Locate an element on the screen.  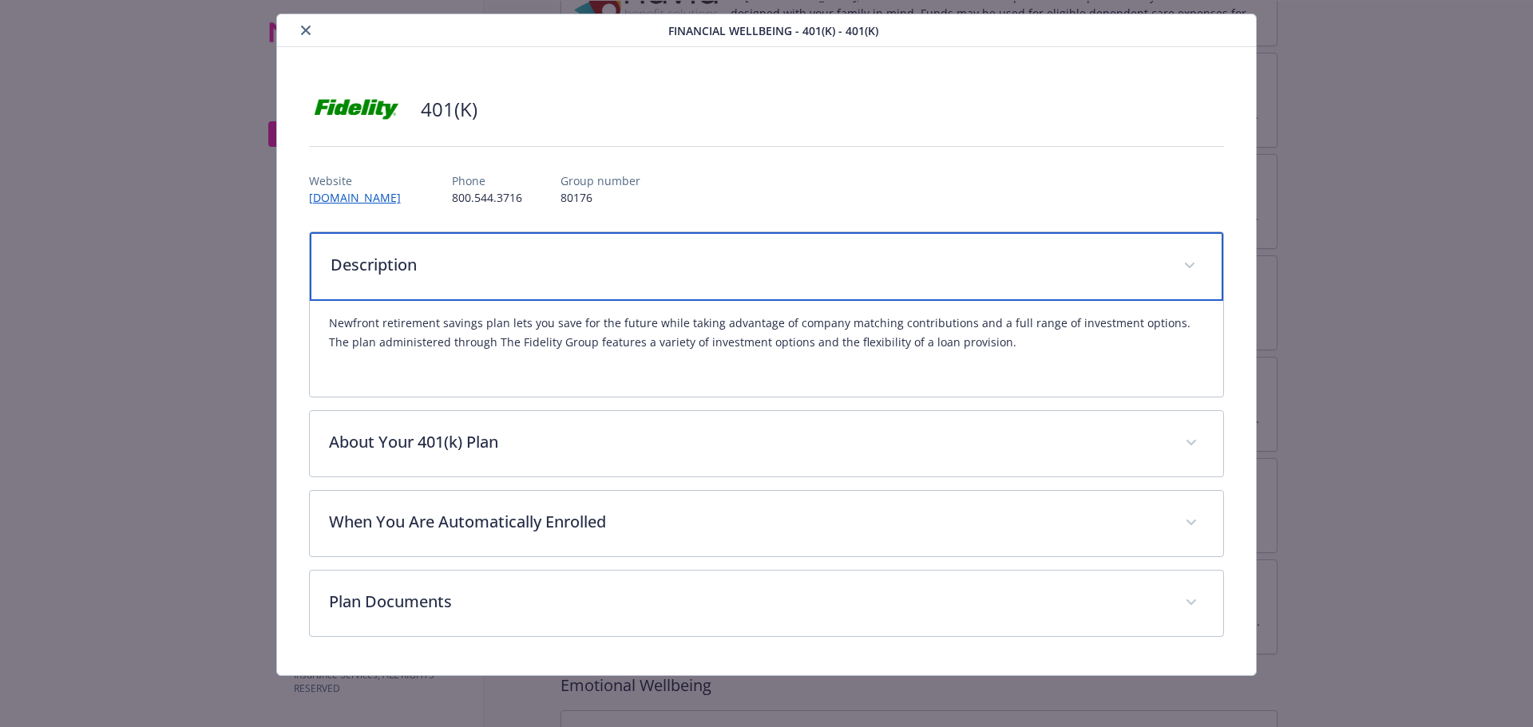
div: About Your 401(k) Plan is located at coordinates (767, 444).